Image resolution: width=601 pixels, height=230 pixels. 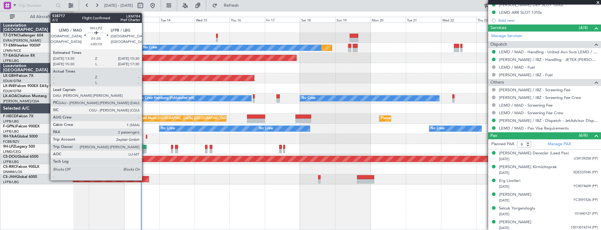 What do you see at coordinates (532, 113) in the screenshot?
I see `a: LEMD / MAD - Screening Fee Crew` at bounding box center [532, 113].